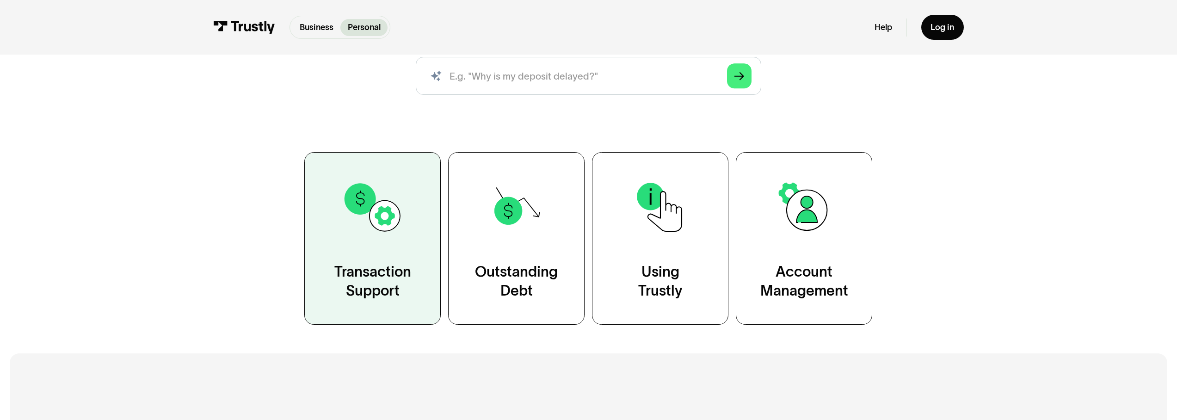 The height and width of the screenshot is (420, 1177). I want to click on a: Help, so click(883, 27).